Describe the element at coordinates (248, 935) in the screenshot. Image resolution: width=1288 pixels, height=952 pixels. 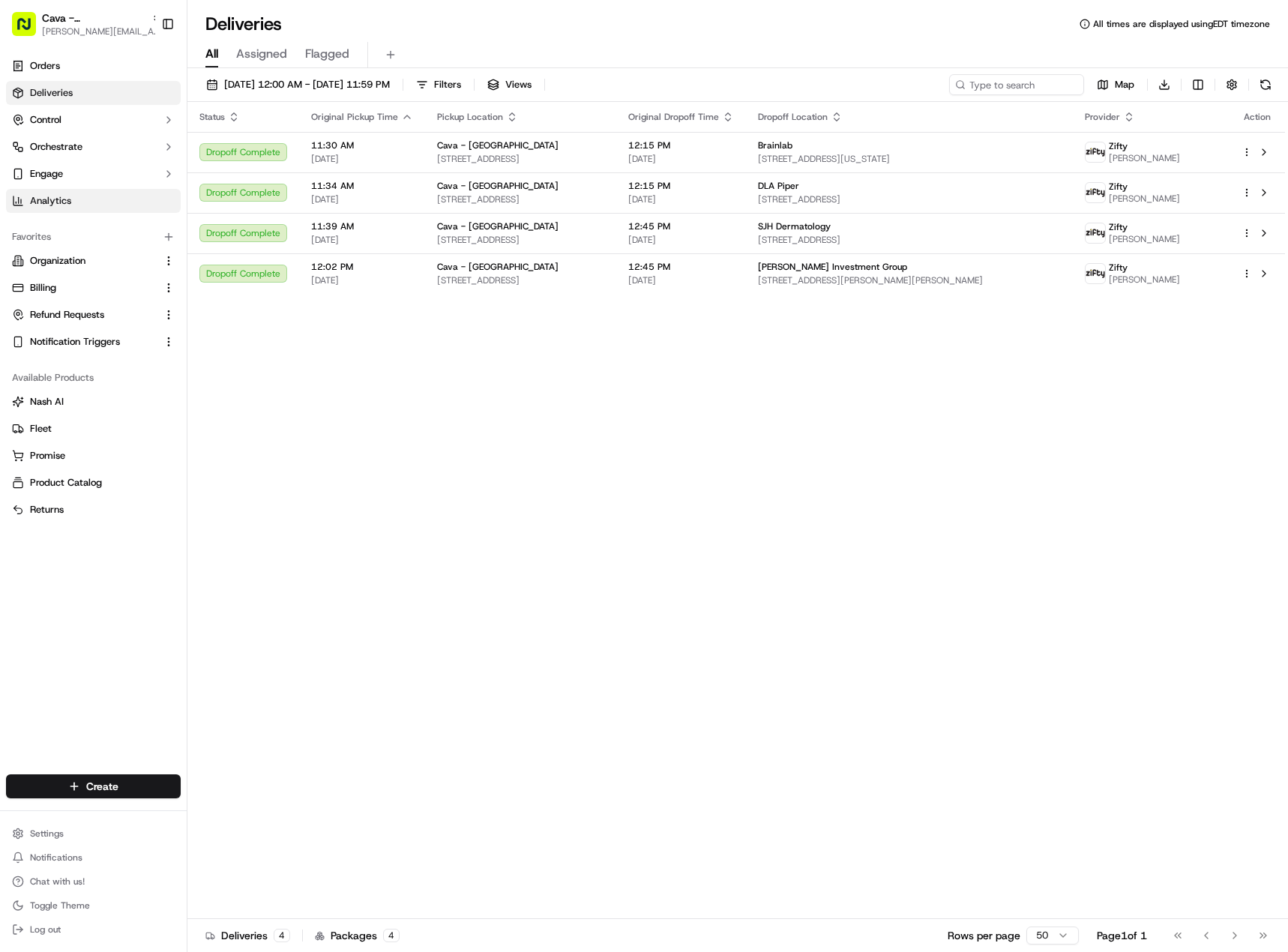
I see `div: Deliveries` at that location.